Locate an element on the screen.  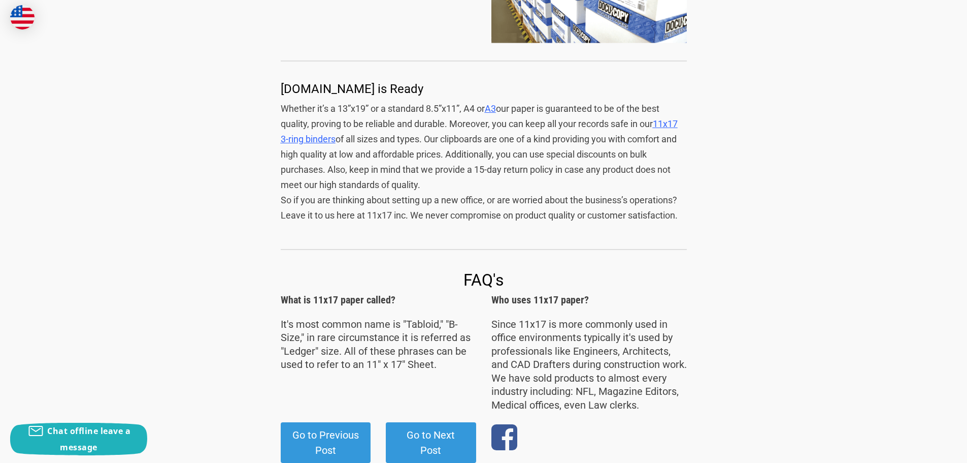
span: Since 11x17 is more commonly used in office environments typically it's used by professionals lik... is located at coordinates (589, 364).